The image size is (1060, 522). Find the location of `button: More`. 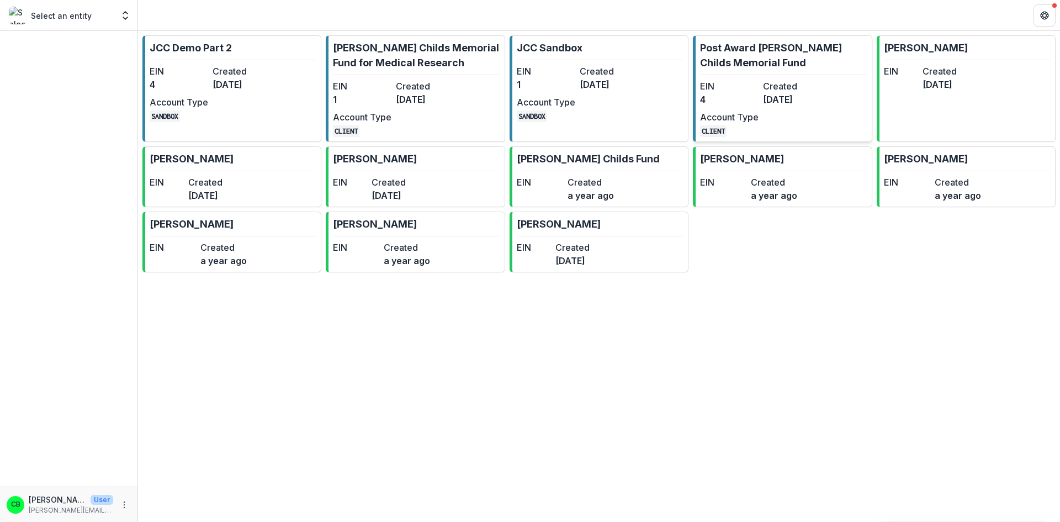

button: More is located at coordinates (124, 505).